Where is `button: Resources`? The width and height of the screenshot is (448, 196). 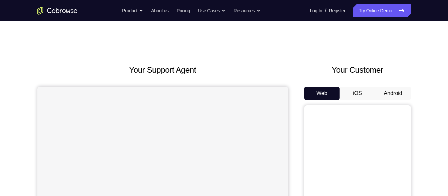 button: Resources is located at coordinates (247, 11).